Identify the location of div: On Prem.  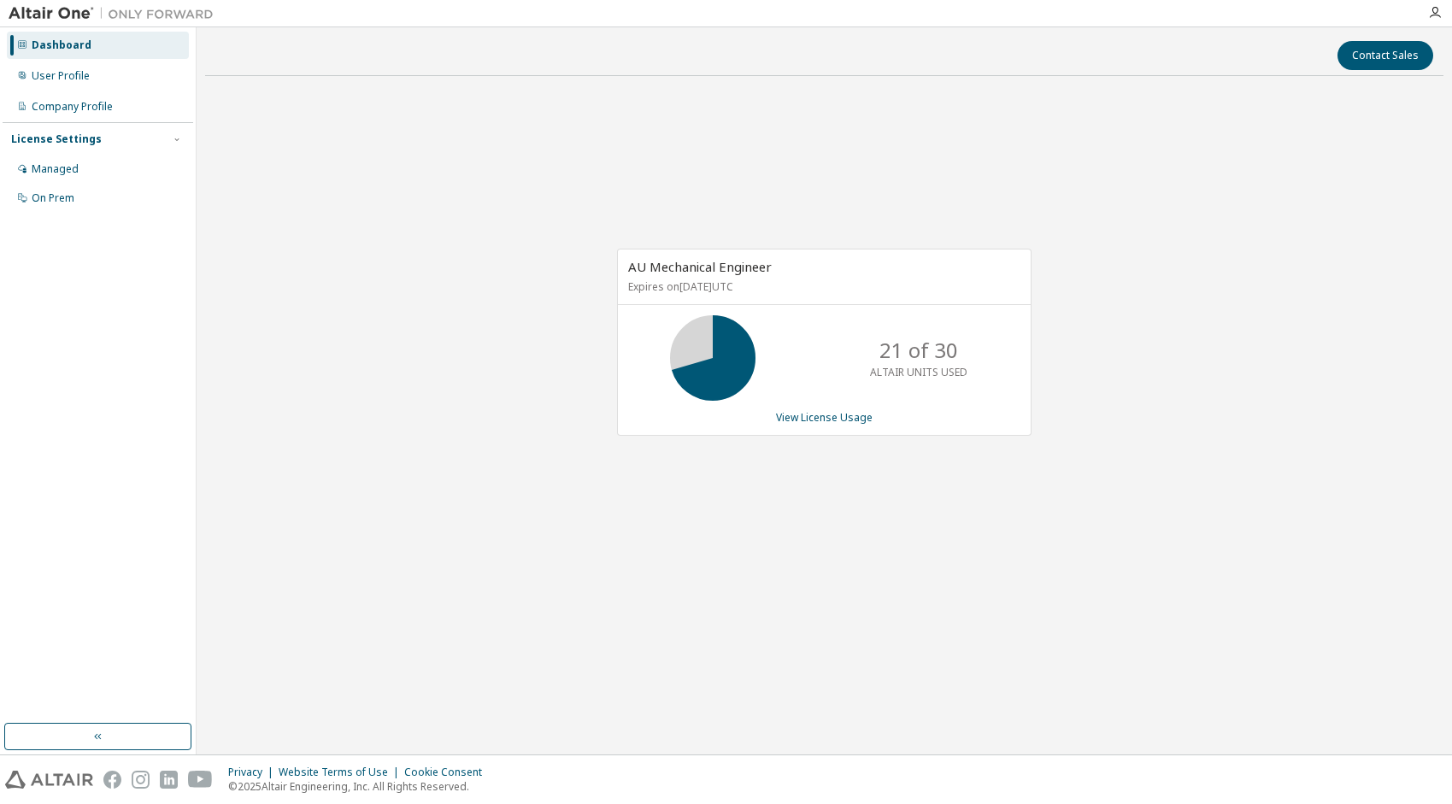
(53, 198).